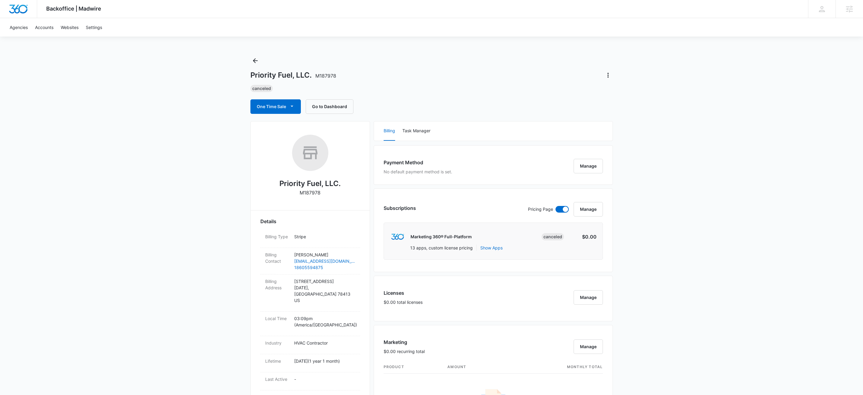 Image resolution: width=863 pixels, height=395 pixels. I want to click on p: $0.00 recurring total, so click(404, 351).